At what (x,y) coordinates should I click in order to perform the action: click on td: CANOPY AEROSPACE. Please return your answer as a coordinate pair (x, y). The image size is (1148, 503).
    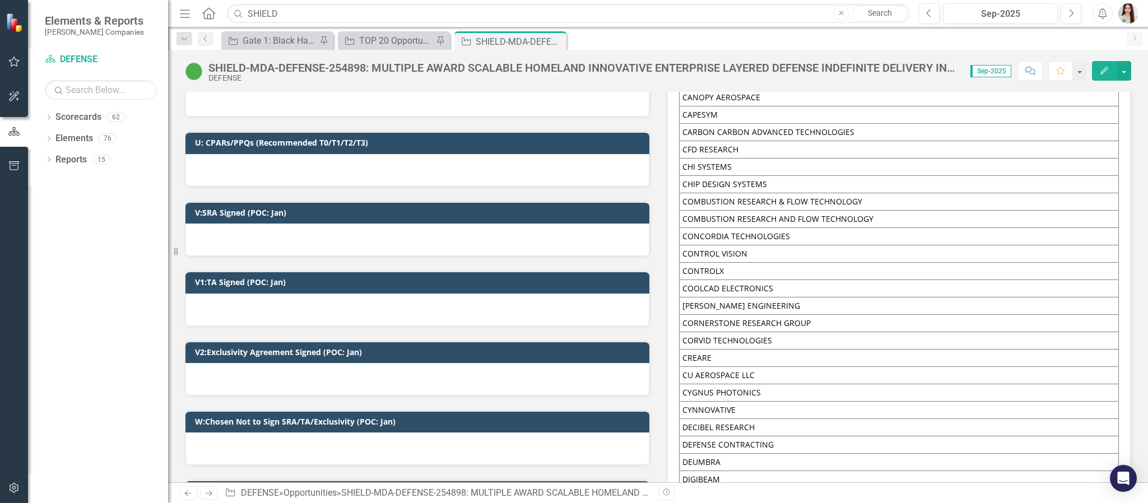
    Looking at the image, I should click on (898, 97).